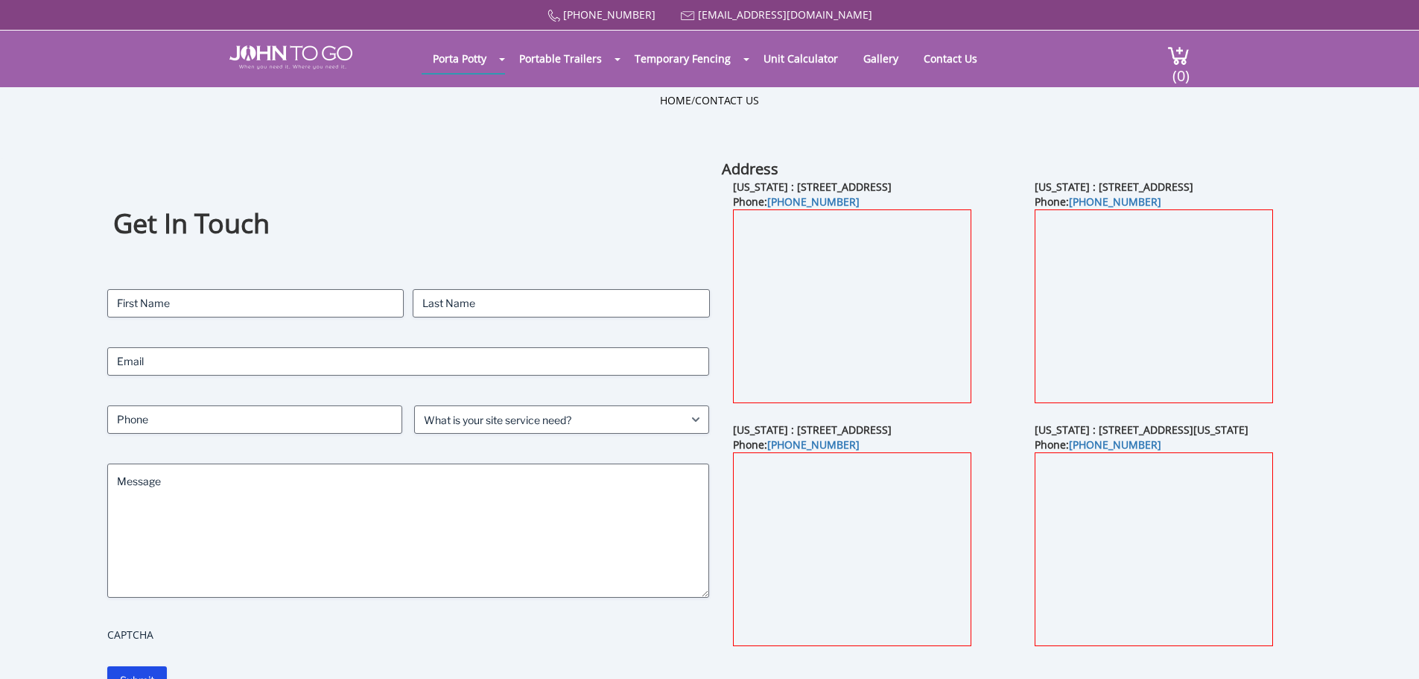 This screenshot has width=1419, height=679. Describe the element at coordinates (1179, 55) in the screenshot. I see `img: cart a` at that location.